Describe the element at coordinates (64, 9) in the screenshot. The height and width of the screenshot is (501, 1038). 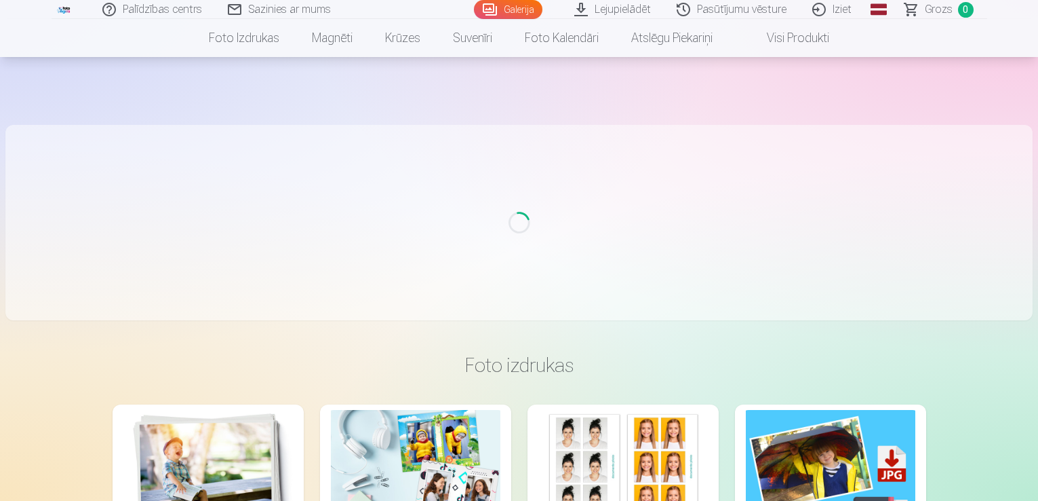
I see `img: /fa1` at that location.